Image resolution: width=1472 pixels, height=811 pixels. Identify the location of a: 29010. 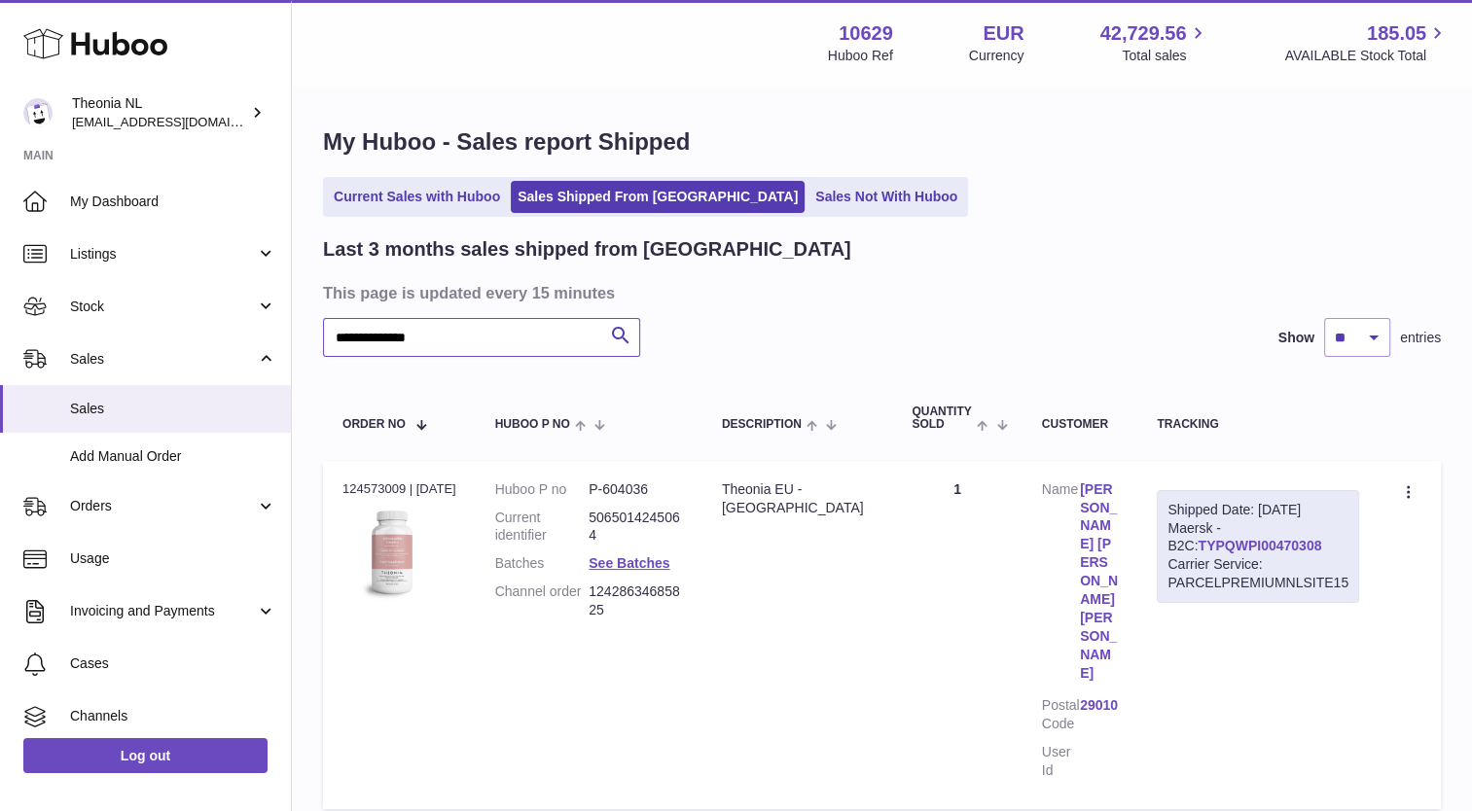
(1098, 705).